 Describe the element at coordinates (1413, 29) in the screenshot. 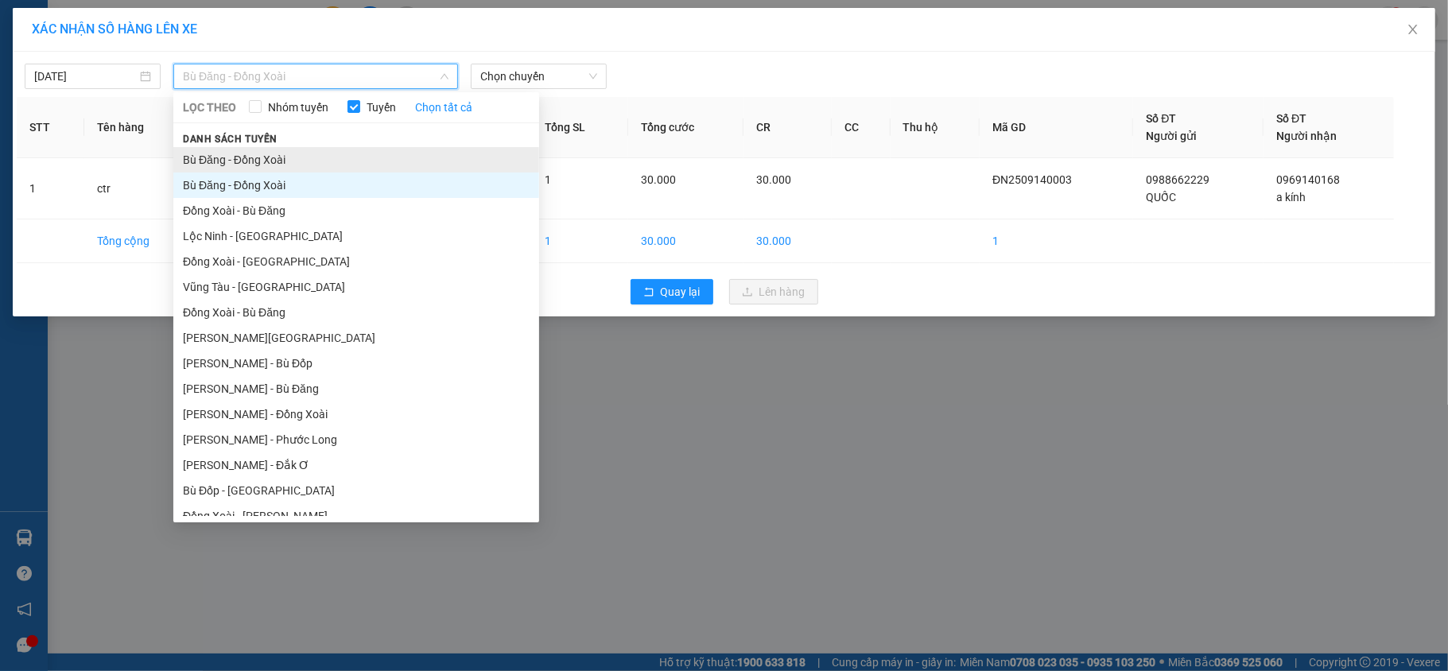

I see `span: close` at that location.